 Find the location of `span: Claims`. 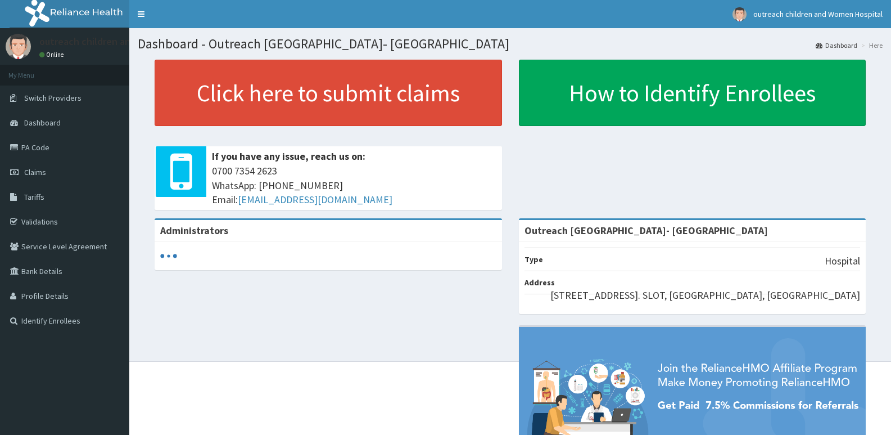

span: Claims is located at coordinates (35, 172).